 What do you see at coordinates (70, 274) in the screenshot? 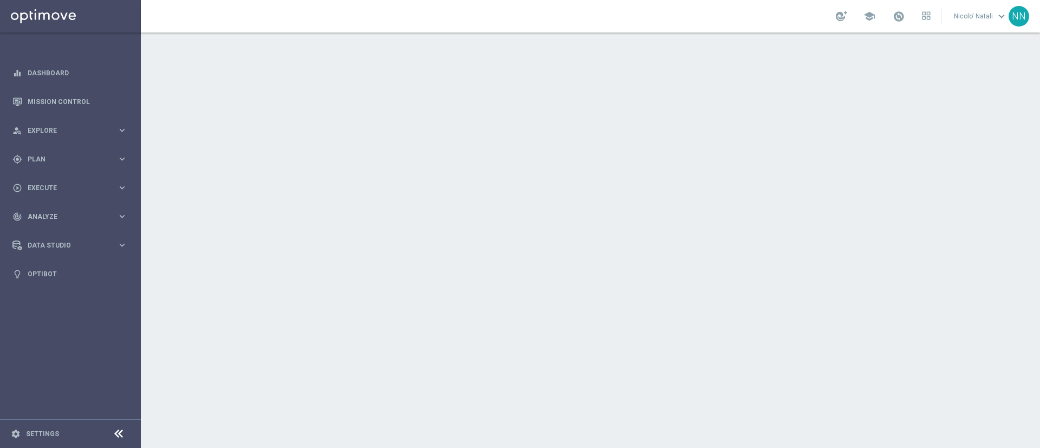
I see `div: lightbulb Optibot` at bounding box center [70, 274].